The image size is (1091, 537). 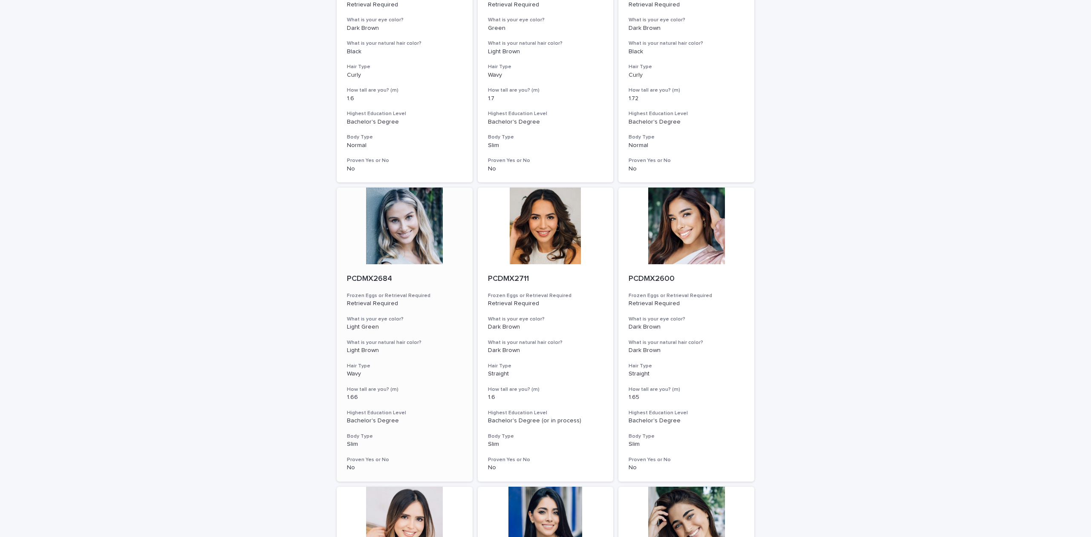 I want to click on p: Green, so click(x=545, y=28).